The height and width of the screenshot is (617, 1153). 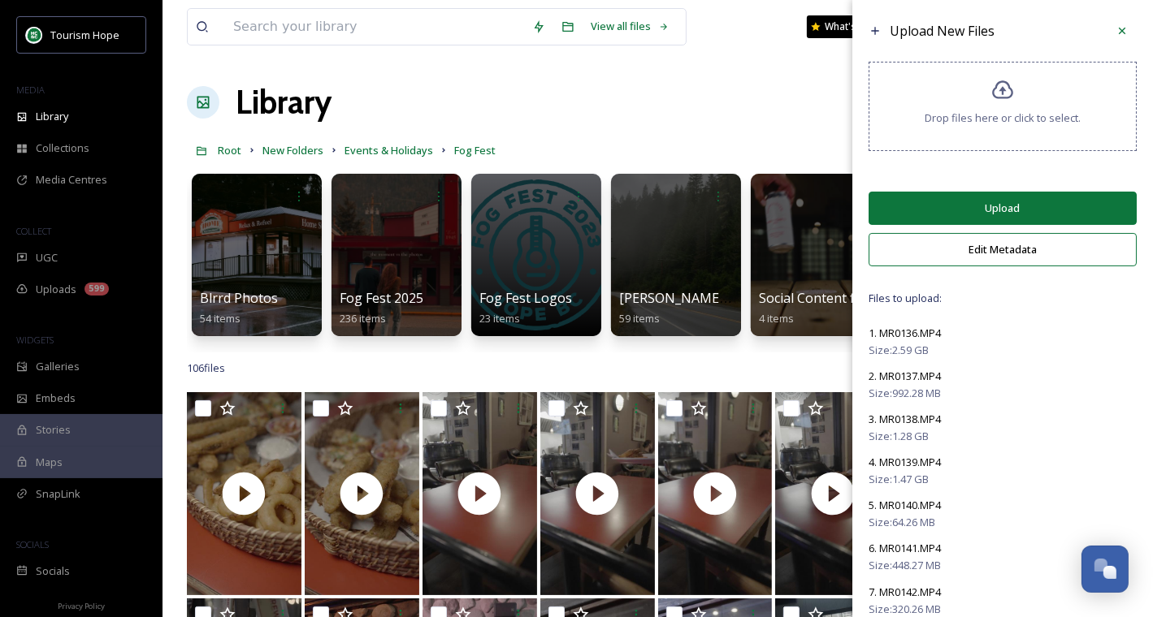 What do you see at coordinates (866, 298) in the screenshot?
I see `span: Social Content from Previous Years` at bounding box center [866, 298].